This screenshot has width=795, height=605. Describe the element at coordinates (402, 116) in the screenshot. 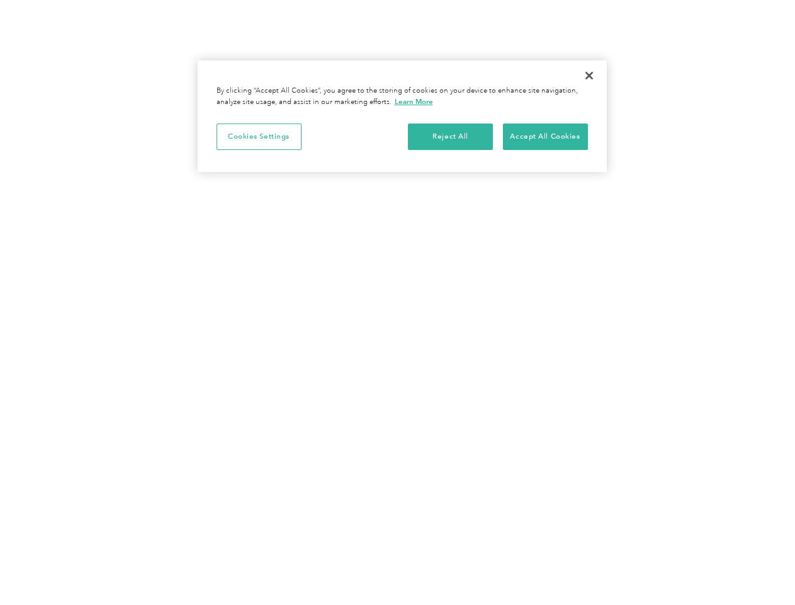

I see `div: Privacy` at that location.